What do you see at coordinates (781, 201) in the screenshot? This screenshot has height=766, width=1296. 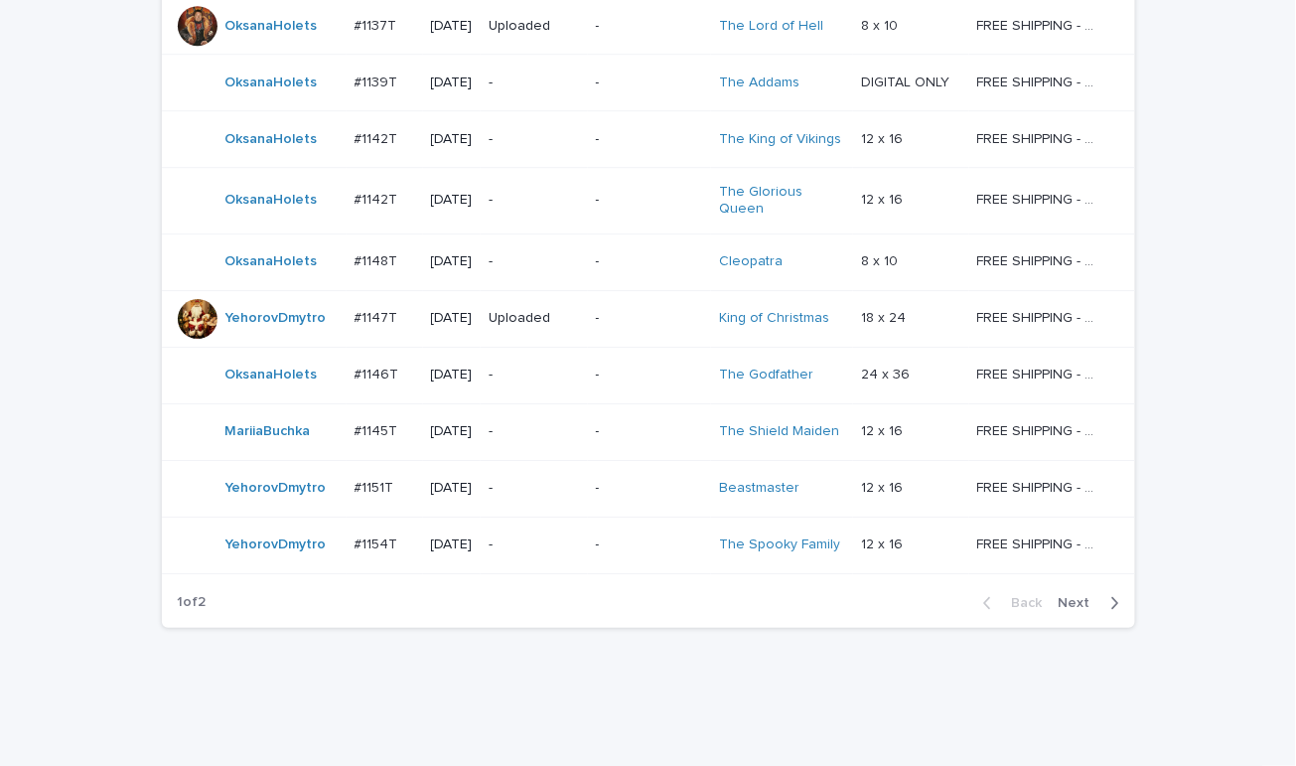 I see `a: The Glorious Queen` at bounding box center [781, 201].